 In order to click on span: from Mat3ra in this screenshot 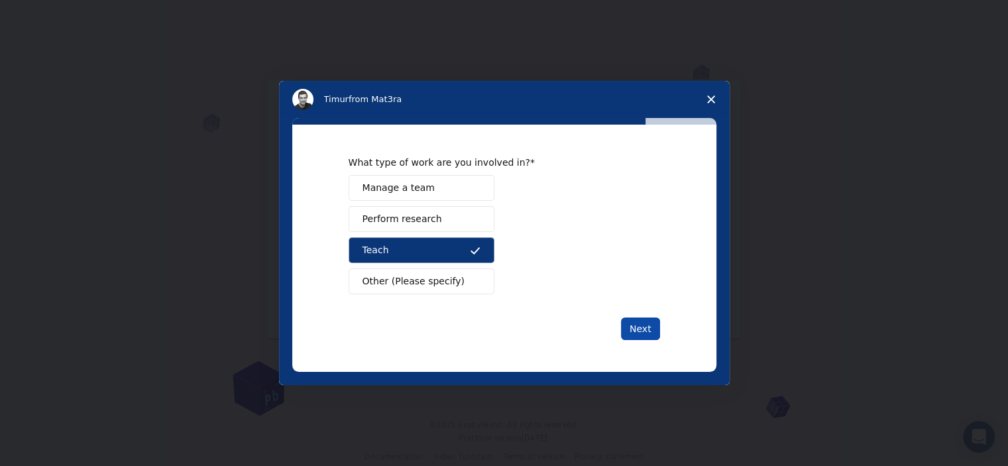, I will do `click(375, 99)`.